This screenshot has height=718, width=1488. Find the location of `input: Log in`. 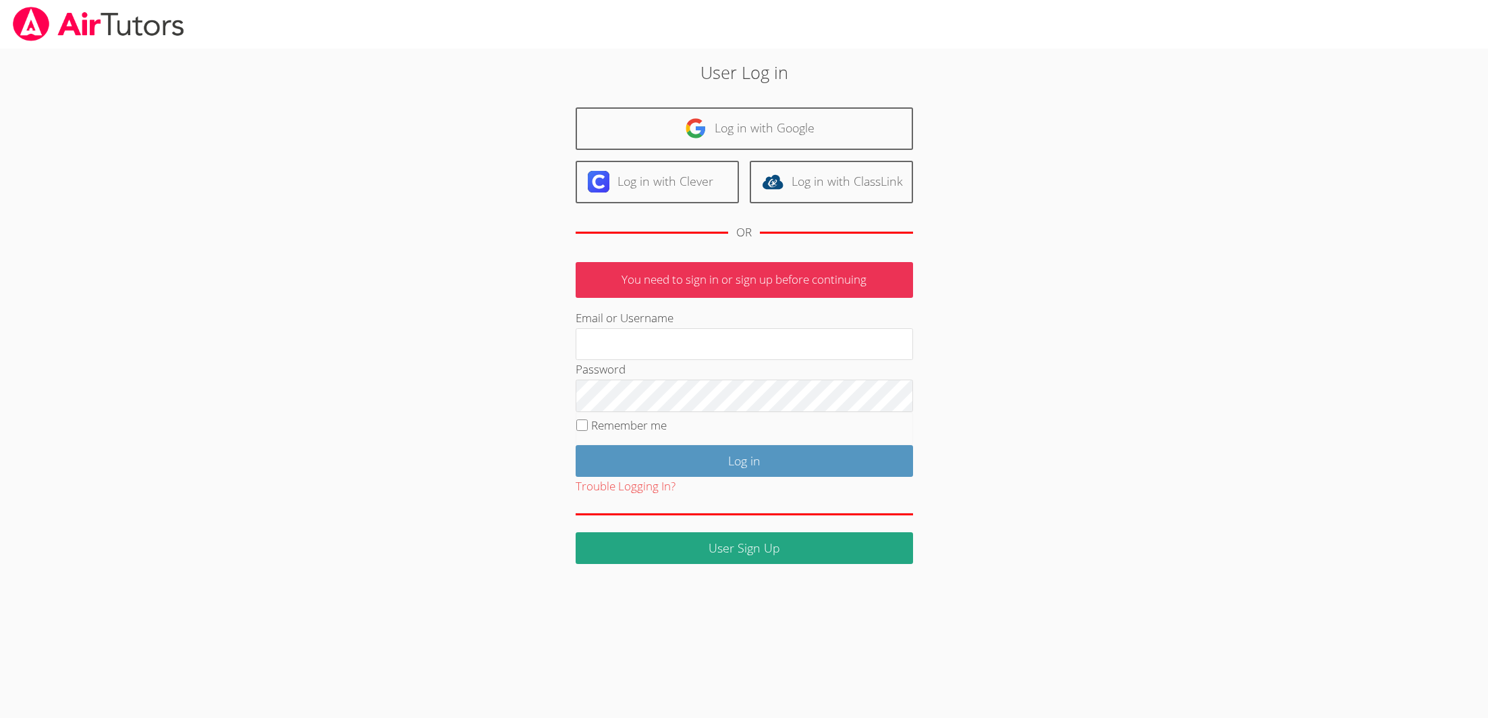

input: Log in is located at coordinates (745, 460).